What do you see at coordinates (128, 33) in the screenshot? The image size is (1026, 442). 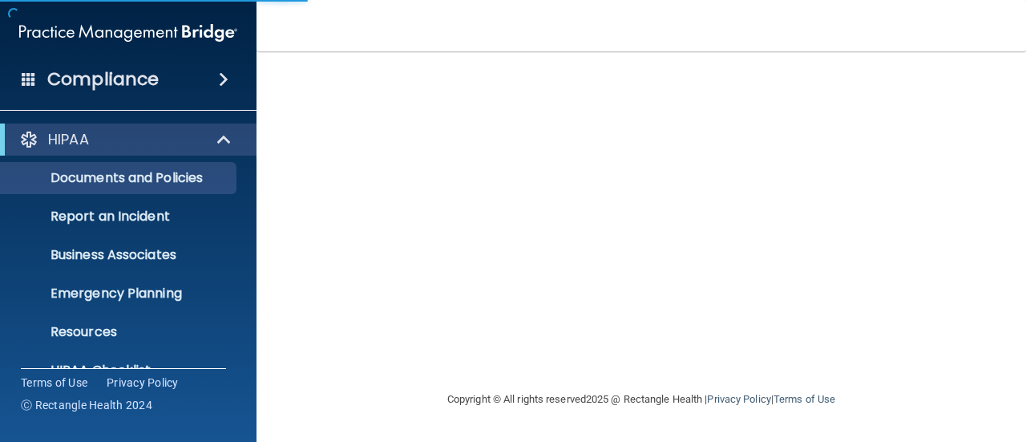 I see `img: PMB logo` at bounding box center [128, 33].